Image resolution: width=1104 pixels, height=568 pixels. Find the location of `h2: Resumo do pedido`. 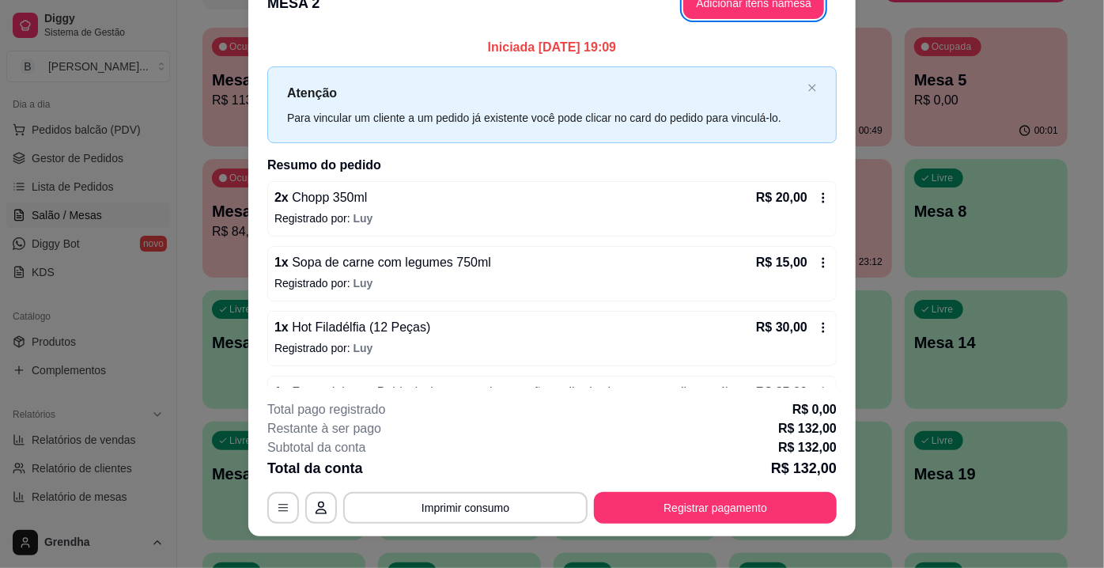

h2: Resumo do pedido is located at coordinates (552, 165).